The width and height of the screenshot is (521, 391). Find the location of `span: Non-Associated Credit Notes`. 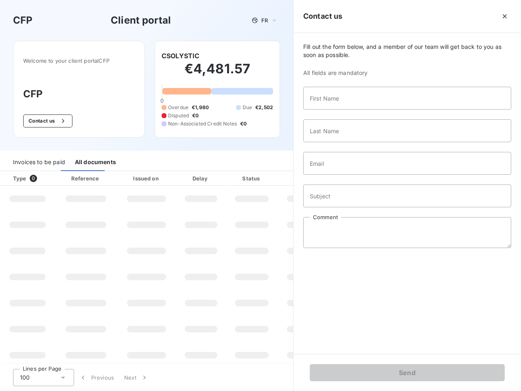

span: Non-Associated Credit Notes is located at coordinates (202, 124).